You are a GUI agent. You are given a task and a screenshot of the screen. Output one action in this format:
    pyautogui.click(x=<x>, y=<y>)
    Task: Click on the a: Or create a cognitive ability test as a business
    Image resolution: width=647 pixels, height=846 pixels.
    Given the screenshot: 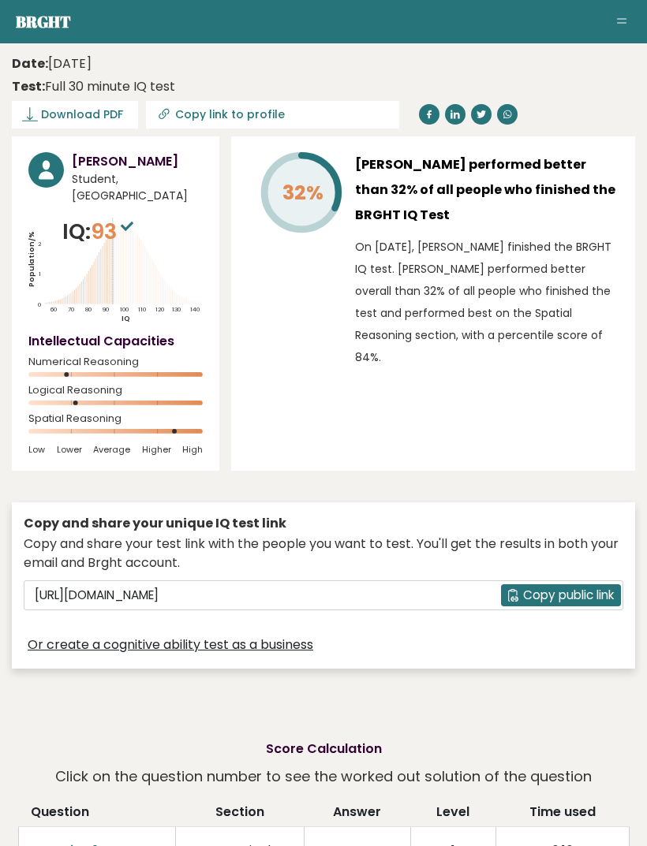 What is the action you would take?
    pyautogui.click(x=170, y=645)
    